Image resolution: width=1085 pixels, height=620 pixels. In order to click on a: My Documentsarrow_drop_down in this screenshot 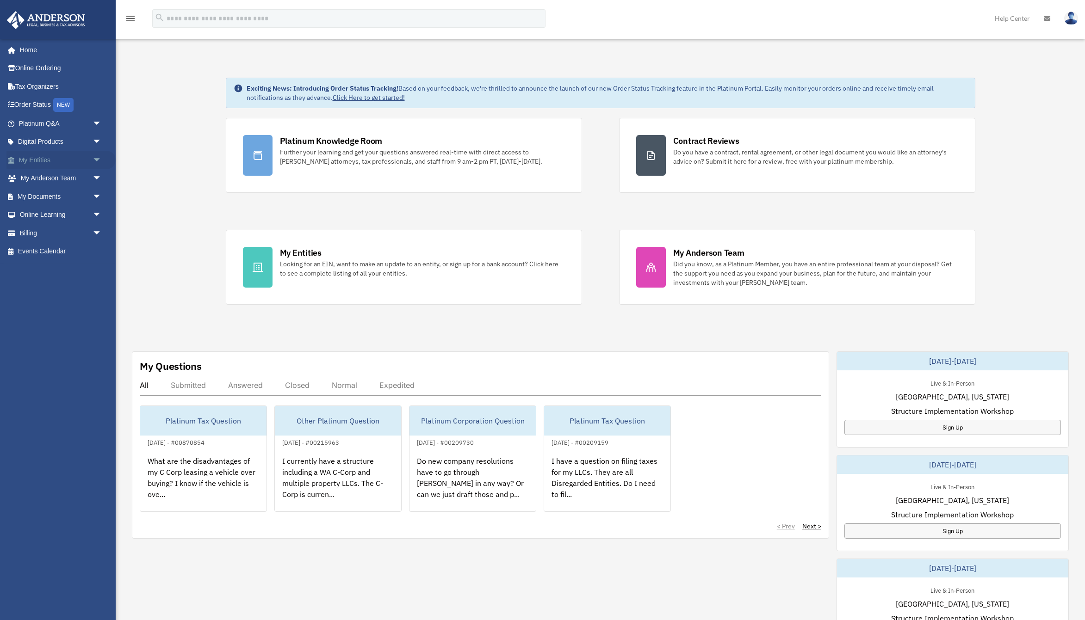, I will do `click(61, 197)`.